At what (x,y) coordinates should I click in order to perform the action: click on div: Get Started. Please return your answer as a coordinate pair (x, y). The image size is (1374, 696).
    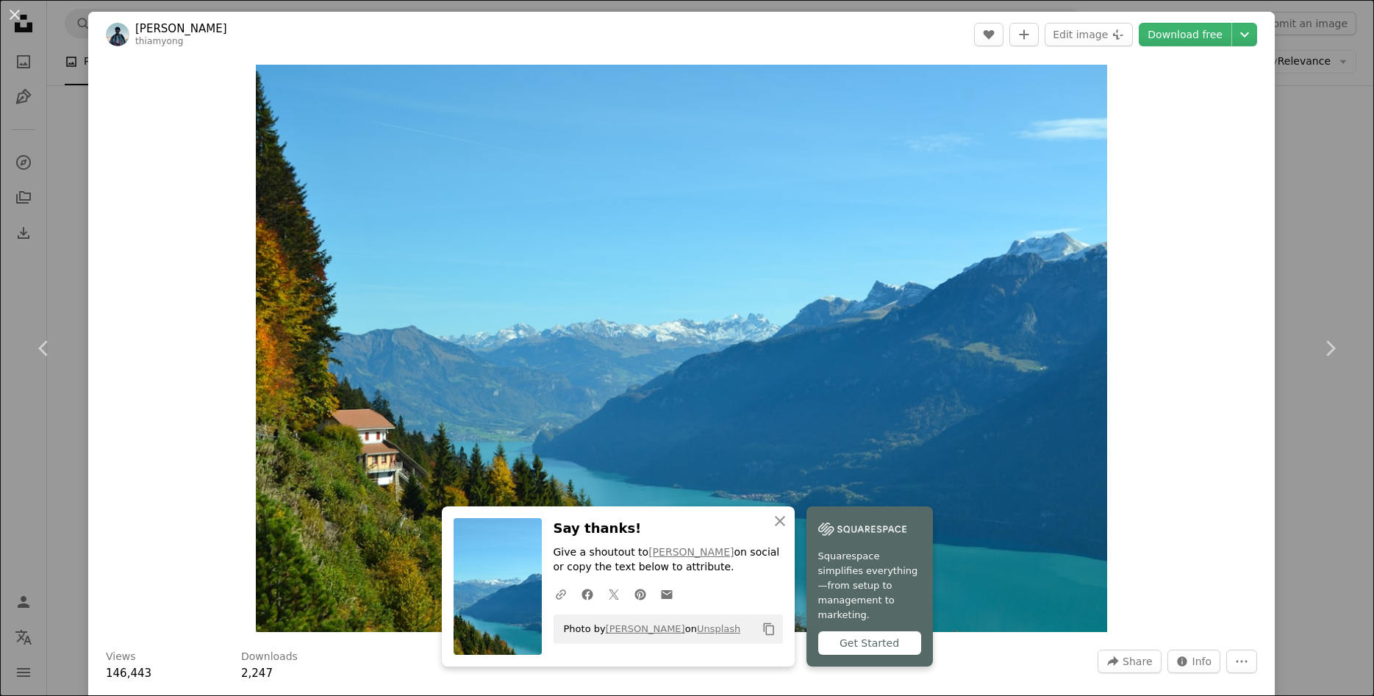
    Looking at the image, I should click on (870, 643).